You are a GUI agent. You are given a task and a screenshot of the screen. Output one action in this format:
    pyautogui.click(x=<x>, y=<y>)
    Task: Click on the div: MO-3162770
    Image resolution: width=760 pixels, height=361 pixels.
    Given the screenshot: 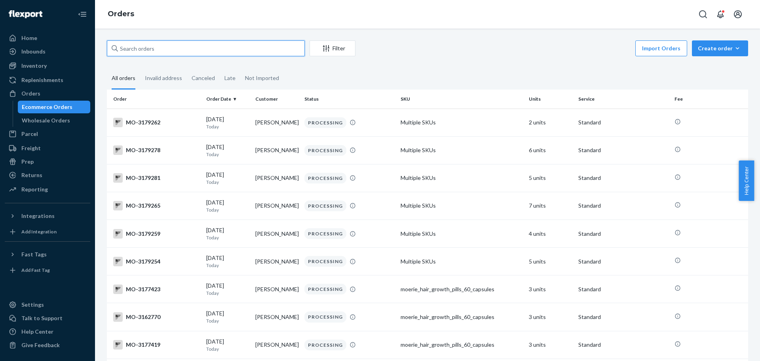 What is the action you would take?
    pyautogui.click(x=156, y=317)
    